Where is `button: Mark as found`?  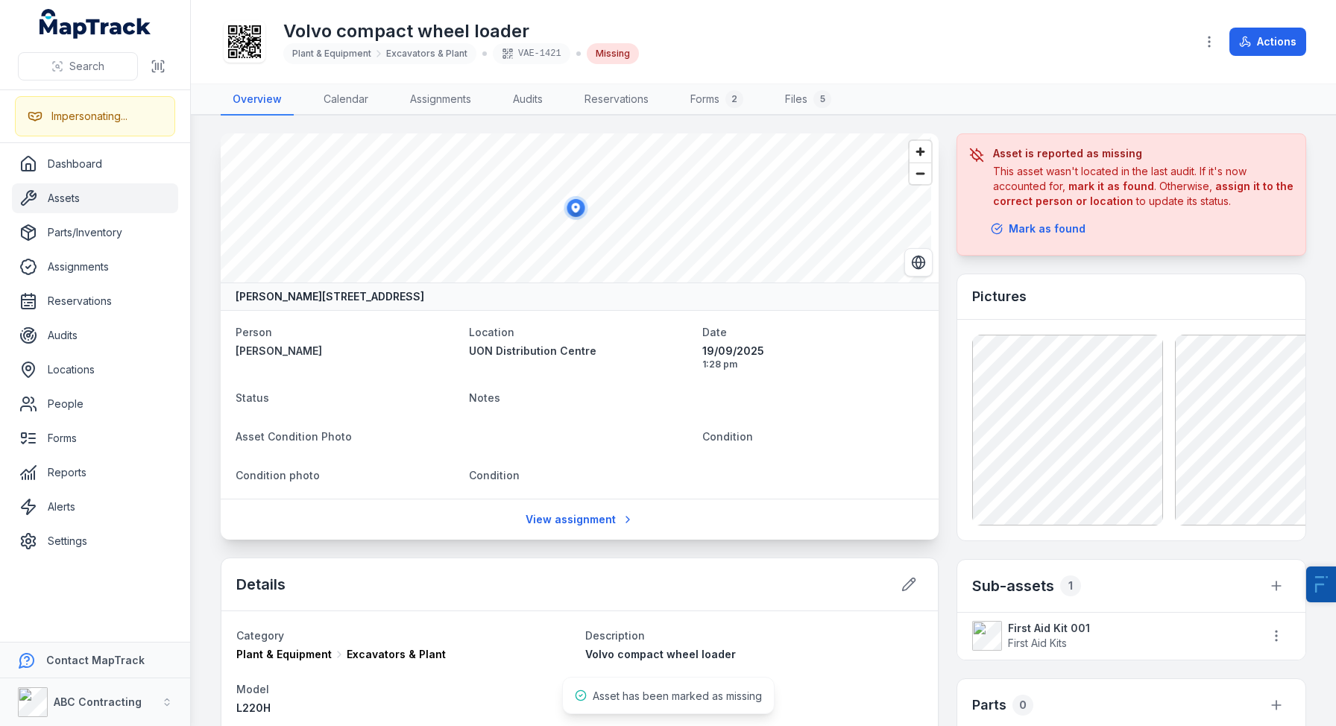 button: Mark as found is located at coordinates (1038, 229).